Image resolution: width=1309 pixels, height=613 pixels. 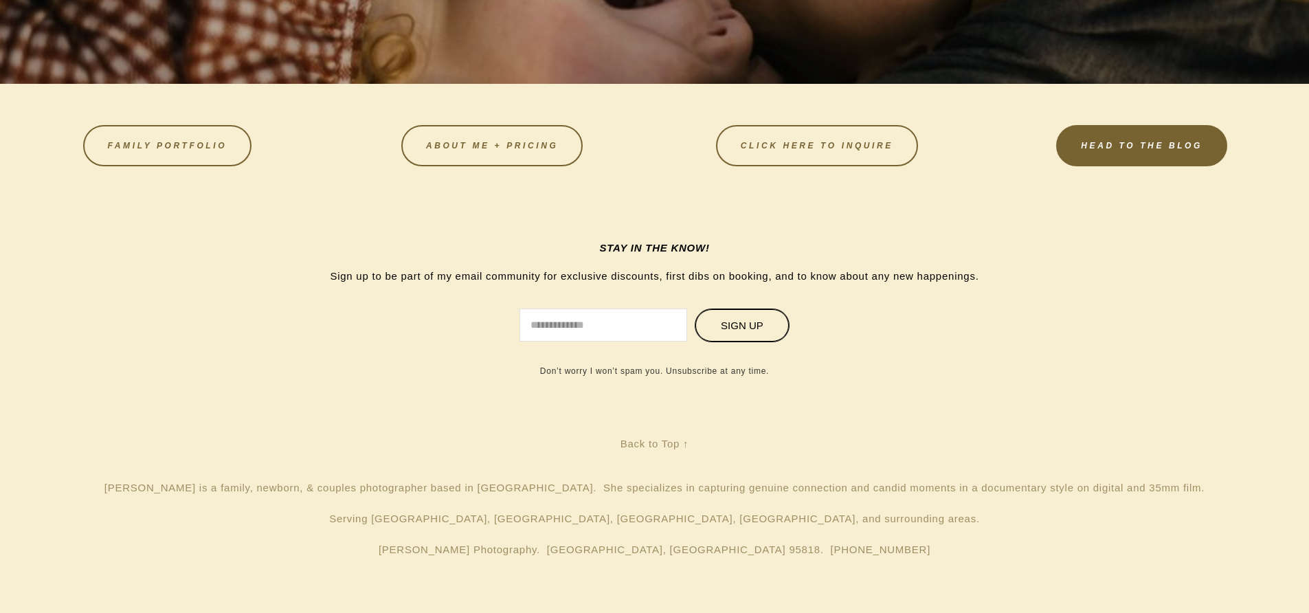 What do you see at coordinates (168, 146) in the screenshot?
I see `a: FAMILY PORTFOLIO` at bounding box center [168, 146].